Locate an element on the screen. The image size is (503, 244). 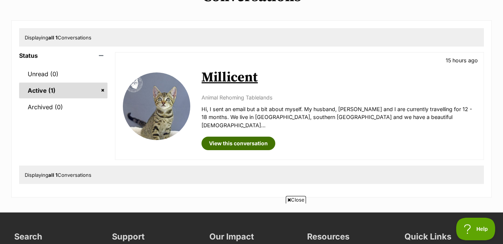
a: Active (1) is located at coordinates (63, 90).